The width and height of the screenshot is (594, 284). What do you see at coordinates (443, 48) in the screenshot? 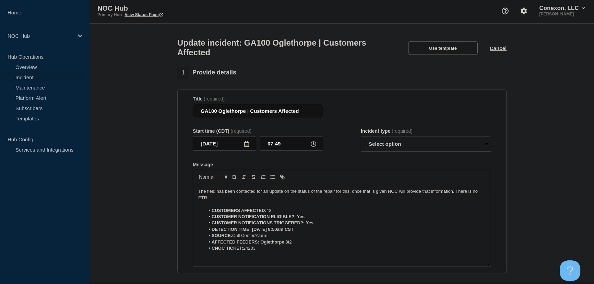
I see `button: Use template` at bounding box center [443, 48].